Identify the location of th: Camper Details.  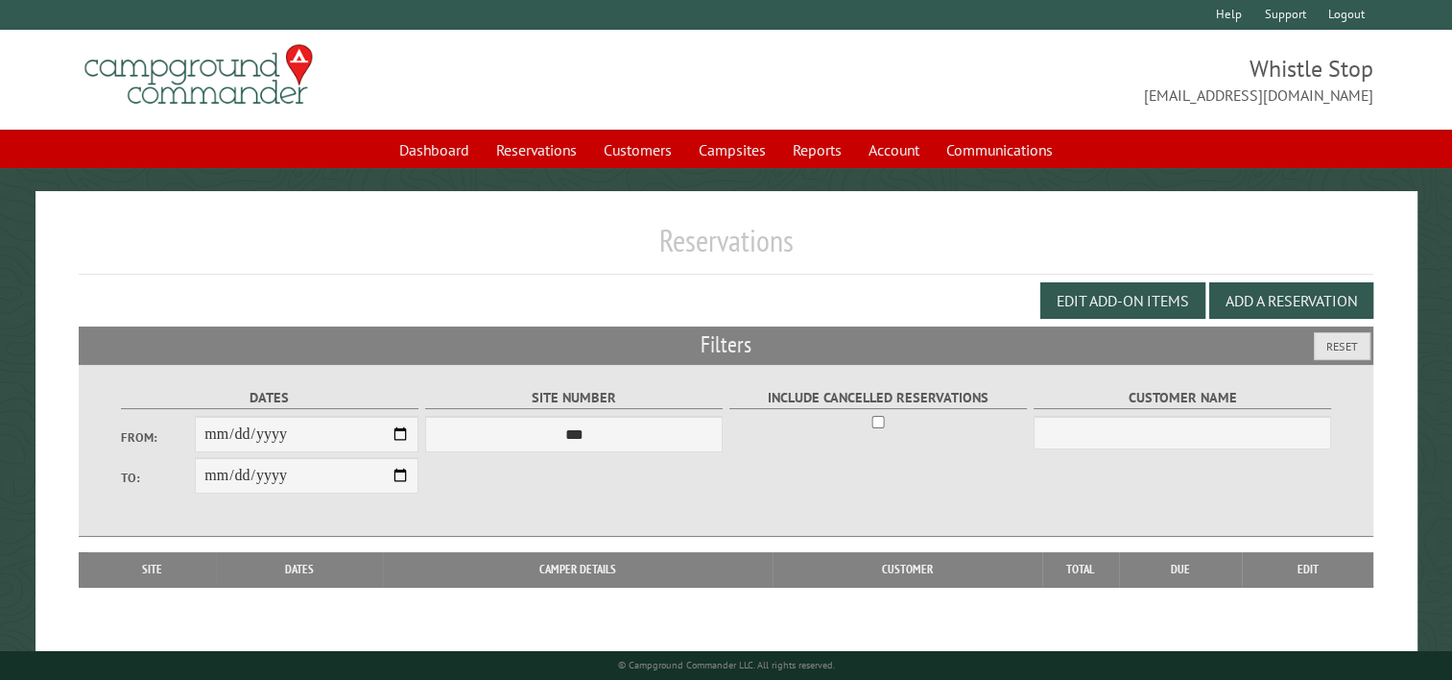
(578, 569).